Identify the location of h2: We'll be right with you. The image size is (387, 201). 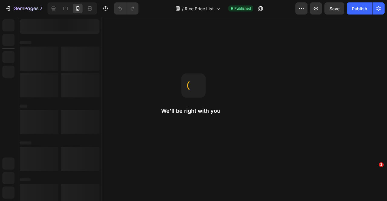
(194, 111).